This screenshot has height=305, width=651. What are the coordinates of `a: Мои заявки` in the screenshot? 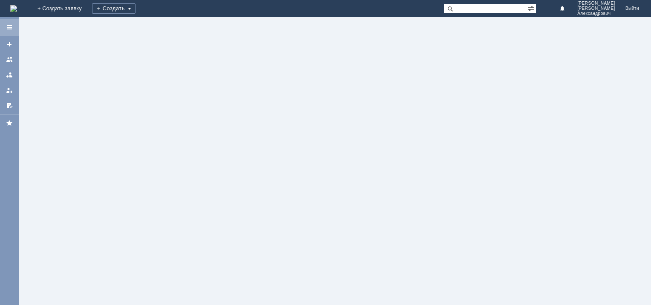 It's located at (9, 90).